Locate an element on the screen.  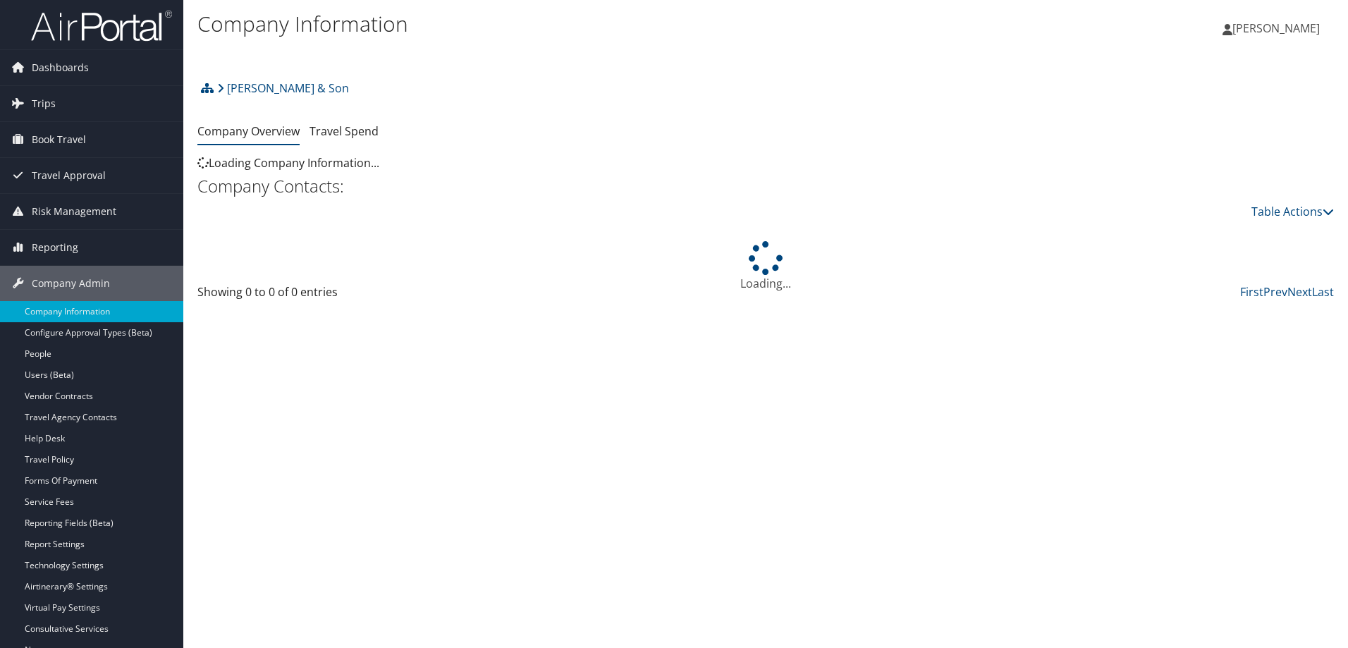
img: airportal-logo.png is located at coordinates (102, 25).